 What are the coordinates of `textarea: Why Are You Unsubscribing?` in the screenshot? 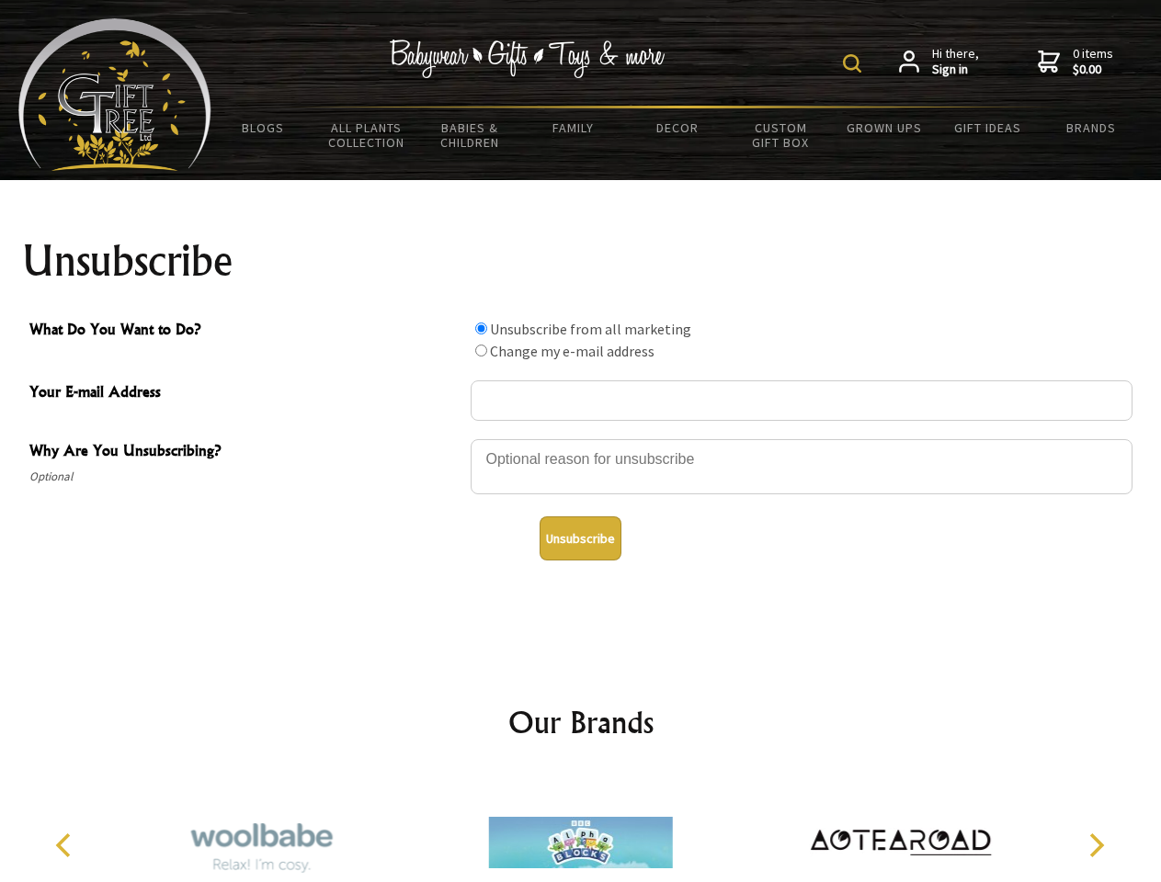 It's located at (801, 467).